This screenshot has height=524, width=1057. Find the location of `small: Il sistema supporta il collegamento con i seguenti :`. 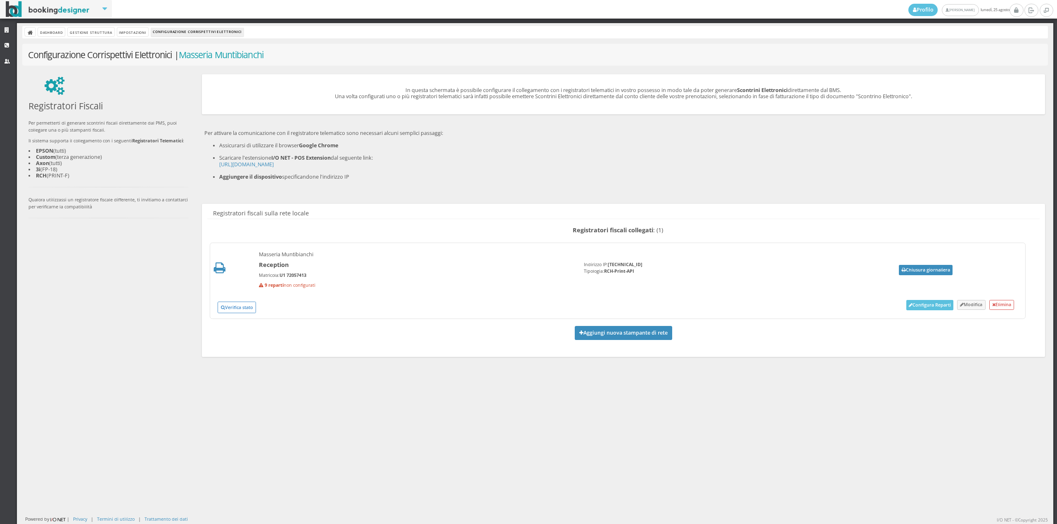

small: Il sistema supporta il collegamento con i seguenti : is located at coordinates (106, 140).